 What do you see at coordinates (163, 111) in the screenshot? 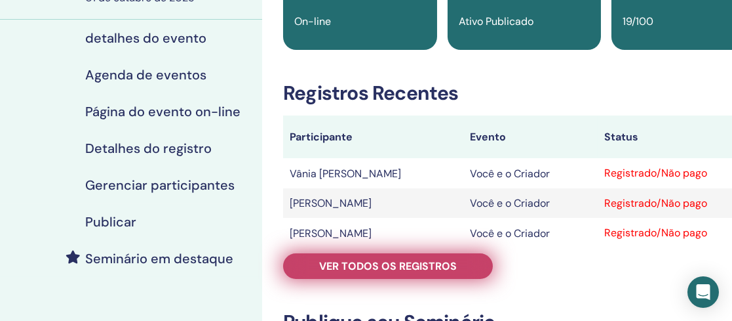
I see `font: Página do evento on-line` at bounding box center [163, 111].